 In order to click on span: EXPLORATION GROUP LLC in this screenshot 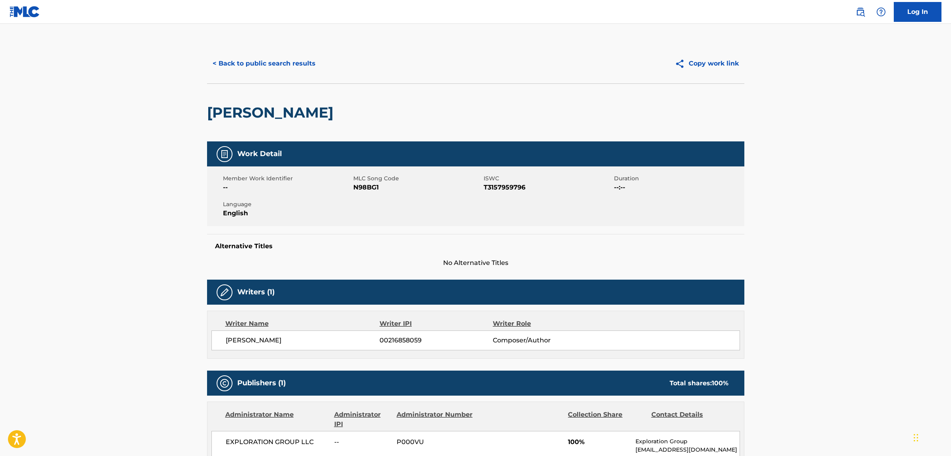, I will do `click(277, 443)`.